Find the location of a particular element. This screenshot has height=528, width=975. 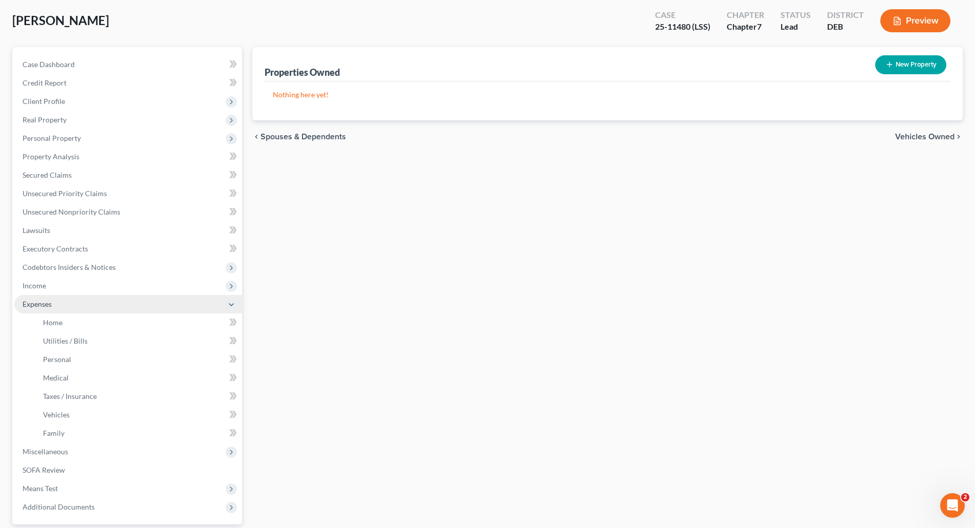

p: Nothing here yet! is located at coordinates (608, 95).